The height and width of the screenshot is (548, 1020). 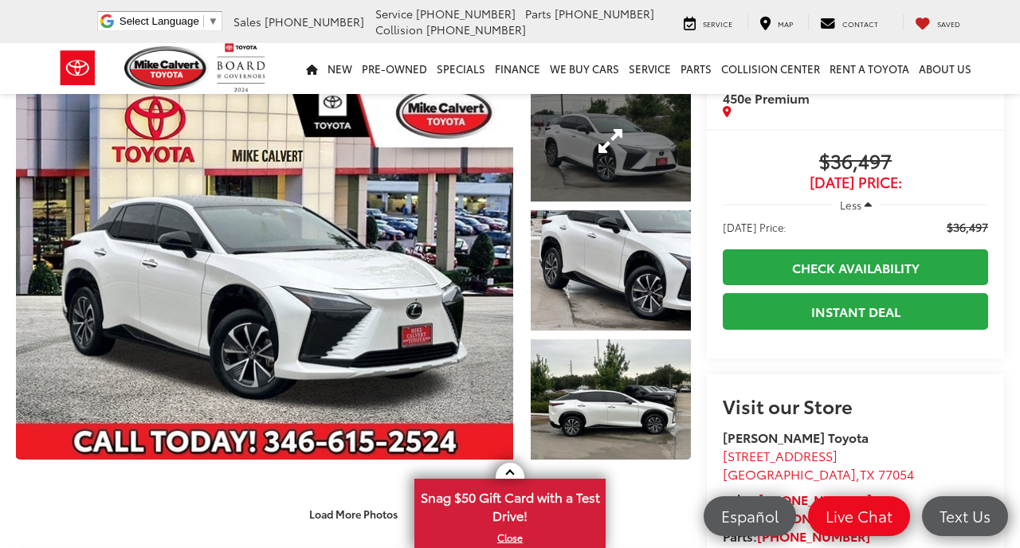 What do you see at coordinates (696, 69) in the screenshot?
I see `a: Parts` at bounding box center [696, 69].